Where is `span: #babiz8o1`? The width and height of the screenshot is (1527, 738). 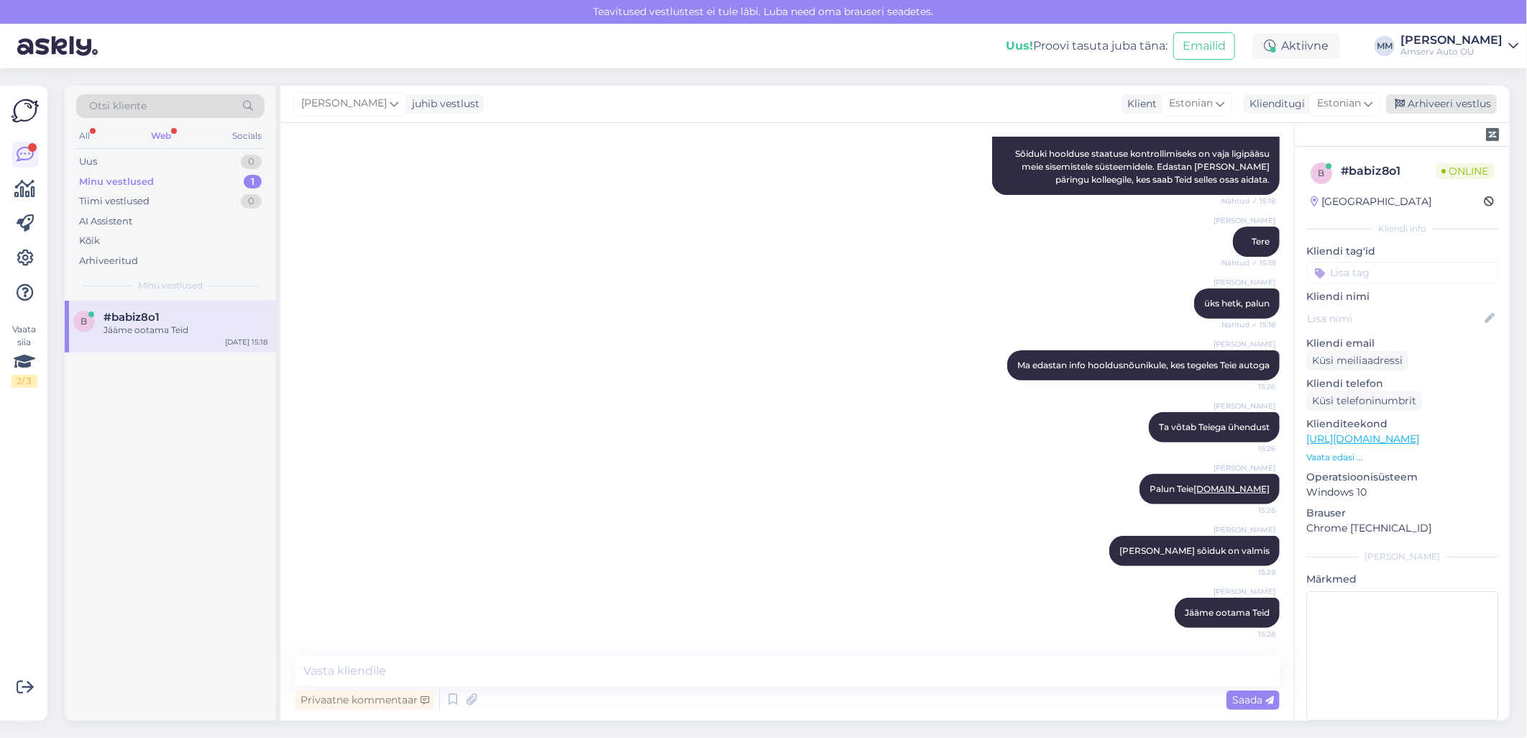
span: #babiz8o1 is located at coordinates (132, 317).